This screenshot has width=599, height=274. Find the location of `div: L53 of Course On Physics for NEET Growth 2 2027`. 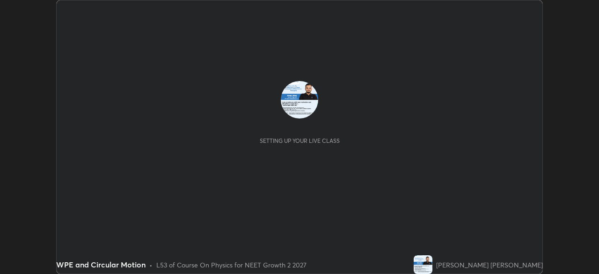

div: L53 of Course On Physics for NEET Growth 2 2027 is located at coordinates (231, 264).